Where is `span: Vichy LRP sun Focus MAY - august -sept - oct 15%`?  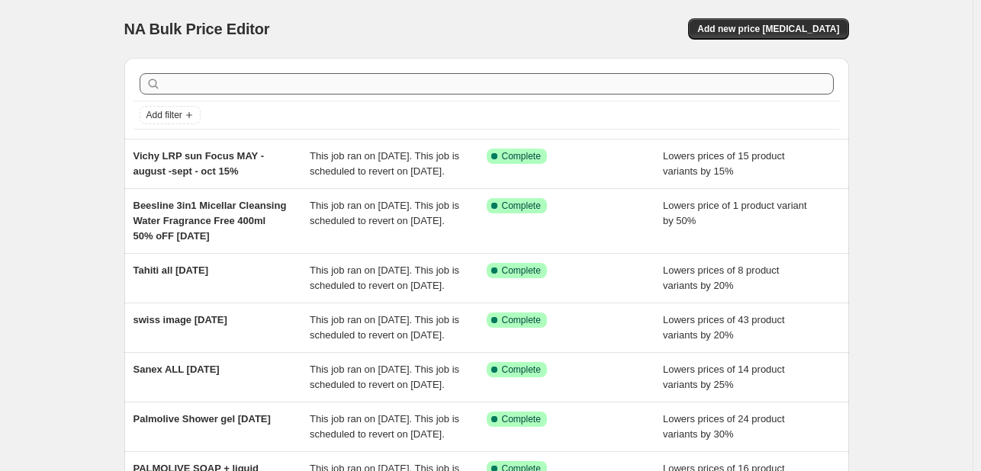 span: Vichy LRP sun Focus MAY - august -sept - oct 15% is located at coordinates (198, 163).